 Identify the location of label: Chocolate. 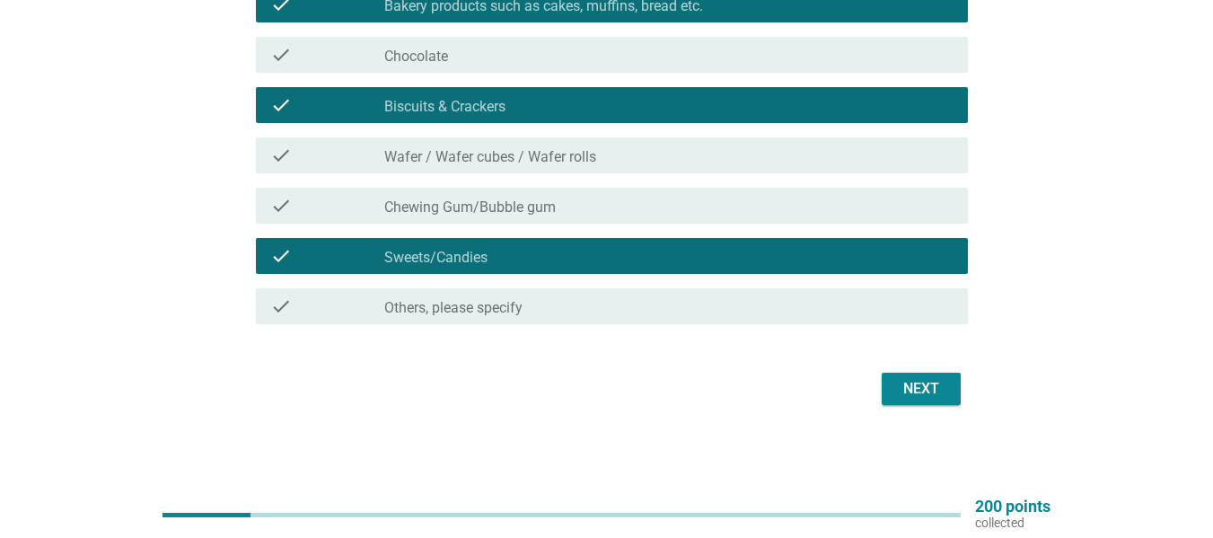
(416, 57).